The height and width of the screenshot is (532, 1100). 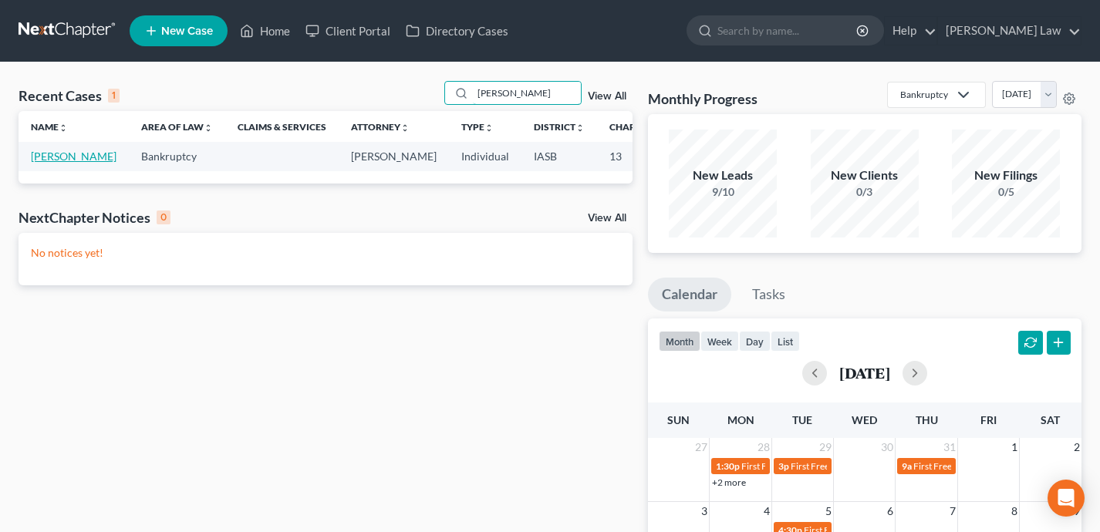 I want to click on span: 3p, so click(x=783, y=466).